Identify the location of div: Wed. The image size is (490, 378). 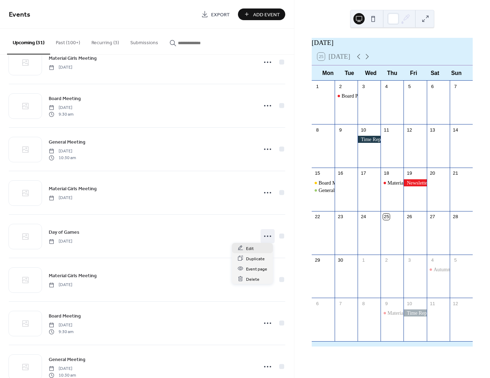
(371, 73).